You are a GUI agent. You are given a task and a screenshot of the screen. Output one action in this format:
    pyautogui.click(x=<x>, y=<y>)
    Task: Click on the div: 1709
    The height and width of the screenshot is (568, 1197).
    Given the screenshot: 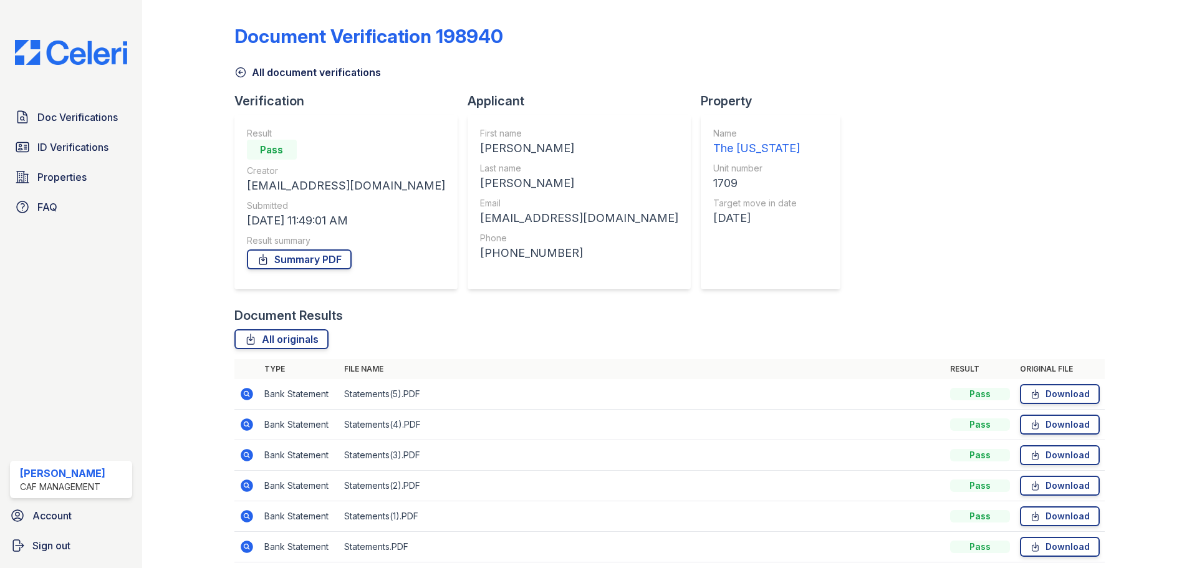 What is the action you would take?
    pyautogui.click(x=756, y=183)
    